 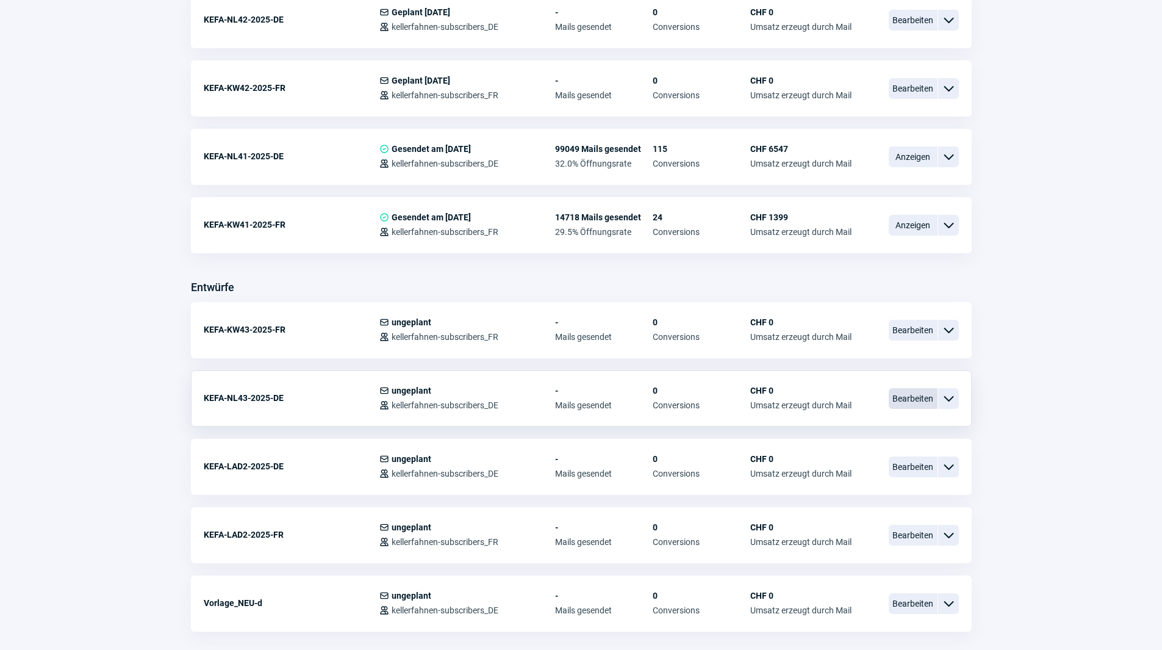 I want to click on span: 14718 Mails gesendet, so click(x=604, y=217).